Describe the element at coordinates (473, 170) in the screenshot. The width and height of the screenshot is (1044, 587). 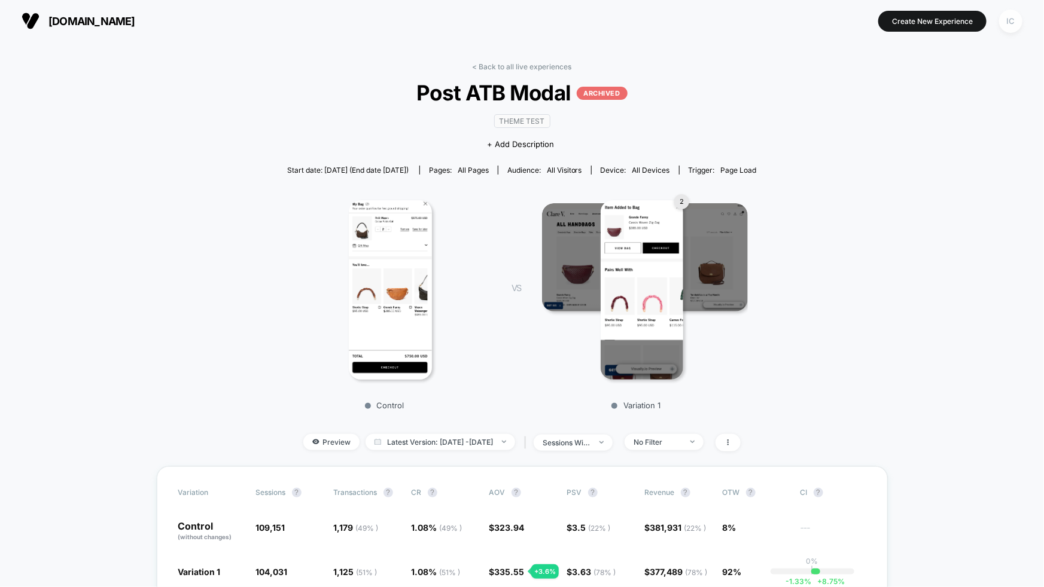
I see `span: all pages` at that location.